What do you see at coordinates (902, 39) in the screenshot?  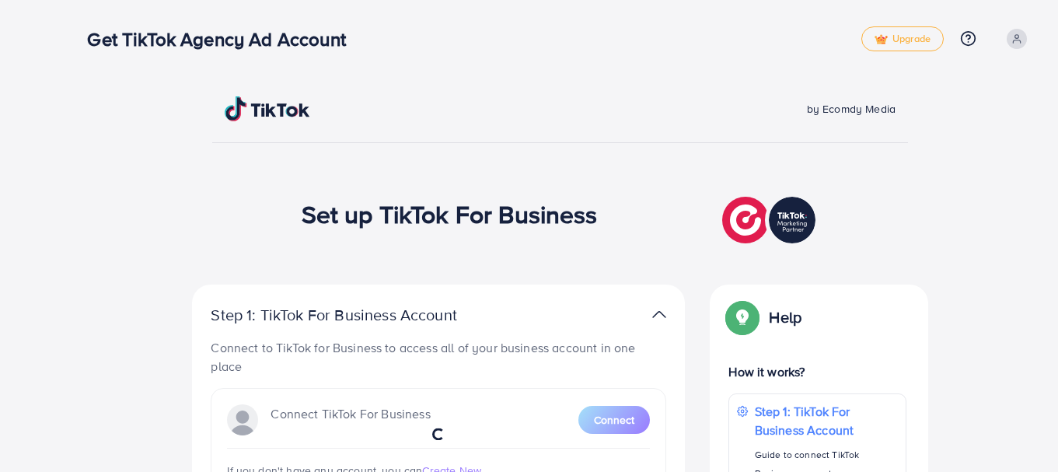 I see `a: tickUpgrade` at bounding box center [902, 39].